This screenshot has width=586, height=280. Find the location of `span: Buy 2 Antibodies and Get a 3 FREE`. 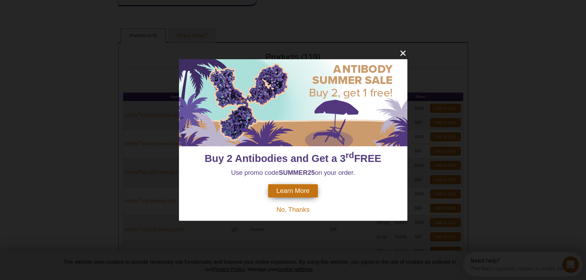

span: Buy 2 Antibodies and Get a 3 FREE is located at coordinates (293, 158).